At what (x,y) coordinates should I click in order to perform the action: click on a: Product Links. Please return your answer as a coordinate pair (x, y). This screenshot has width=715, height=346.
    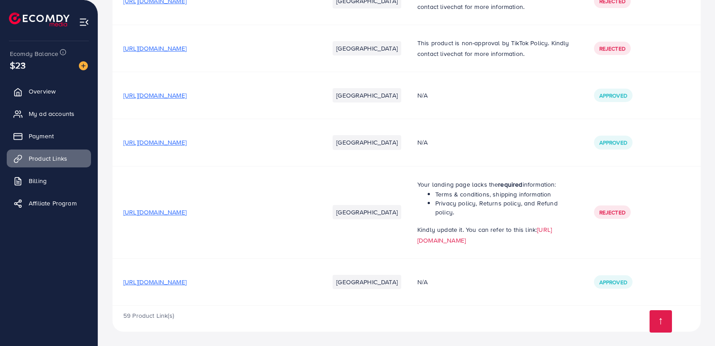
    Looking at the image, I should click on (49, 159).